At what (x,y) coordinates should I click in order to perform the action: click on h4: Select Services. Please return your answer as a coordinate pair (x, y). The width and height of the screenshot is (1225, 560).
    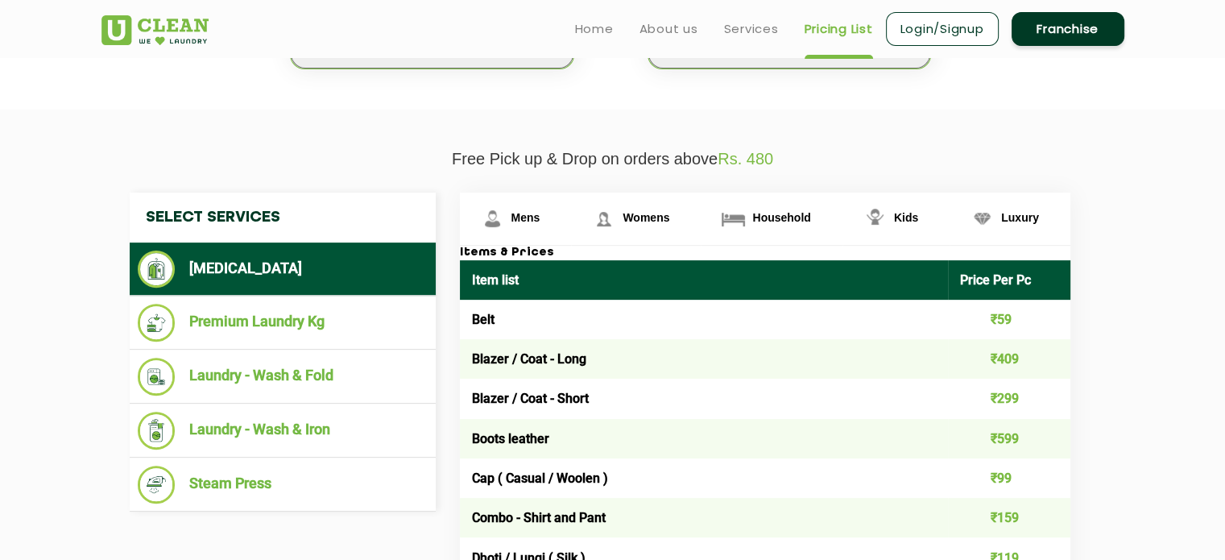
    Looking at the image, I should click on (283, 217).